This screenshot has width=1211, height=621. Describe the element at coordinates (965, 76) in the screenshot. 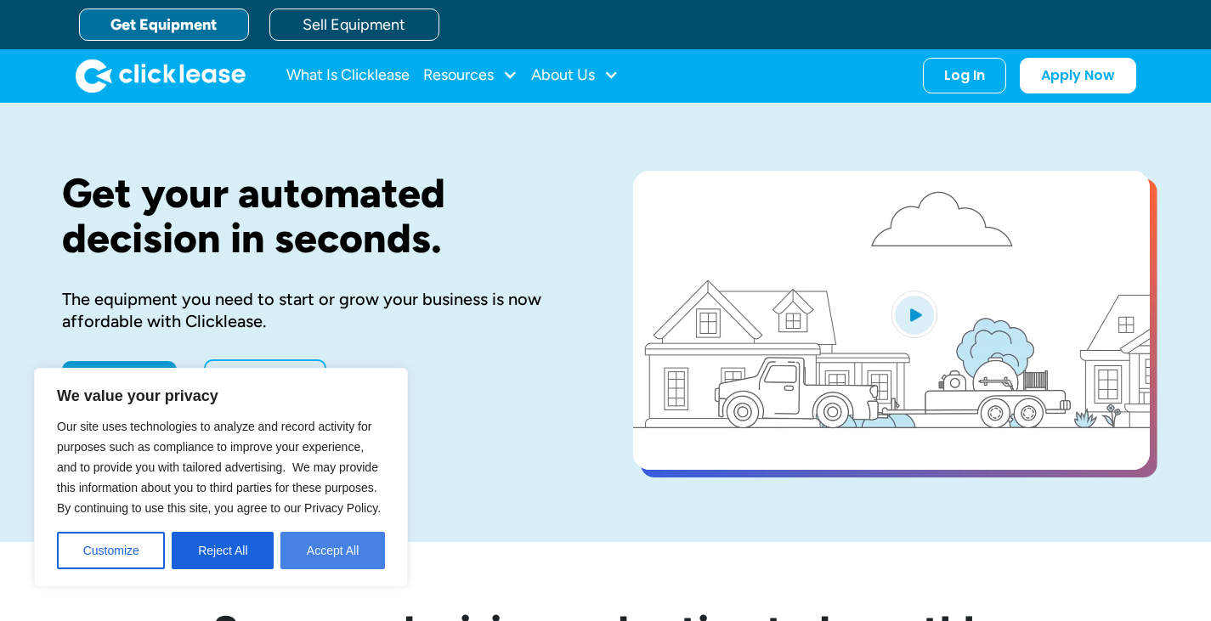

I see `div: Log In` at that location.